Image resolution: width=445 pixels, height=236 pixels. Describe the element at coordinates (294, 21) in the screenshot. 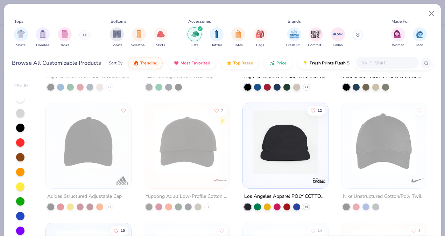

I see `div: Brands` at that location.